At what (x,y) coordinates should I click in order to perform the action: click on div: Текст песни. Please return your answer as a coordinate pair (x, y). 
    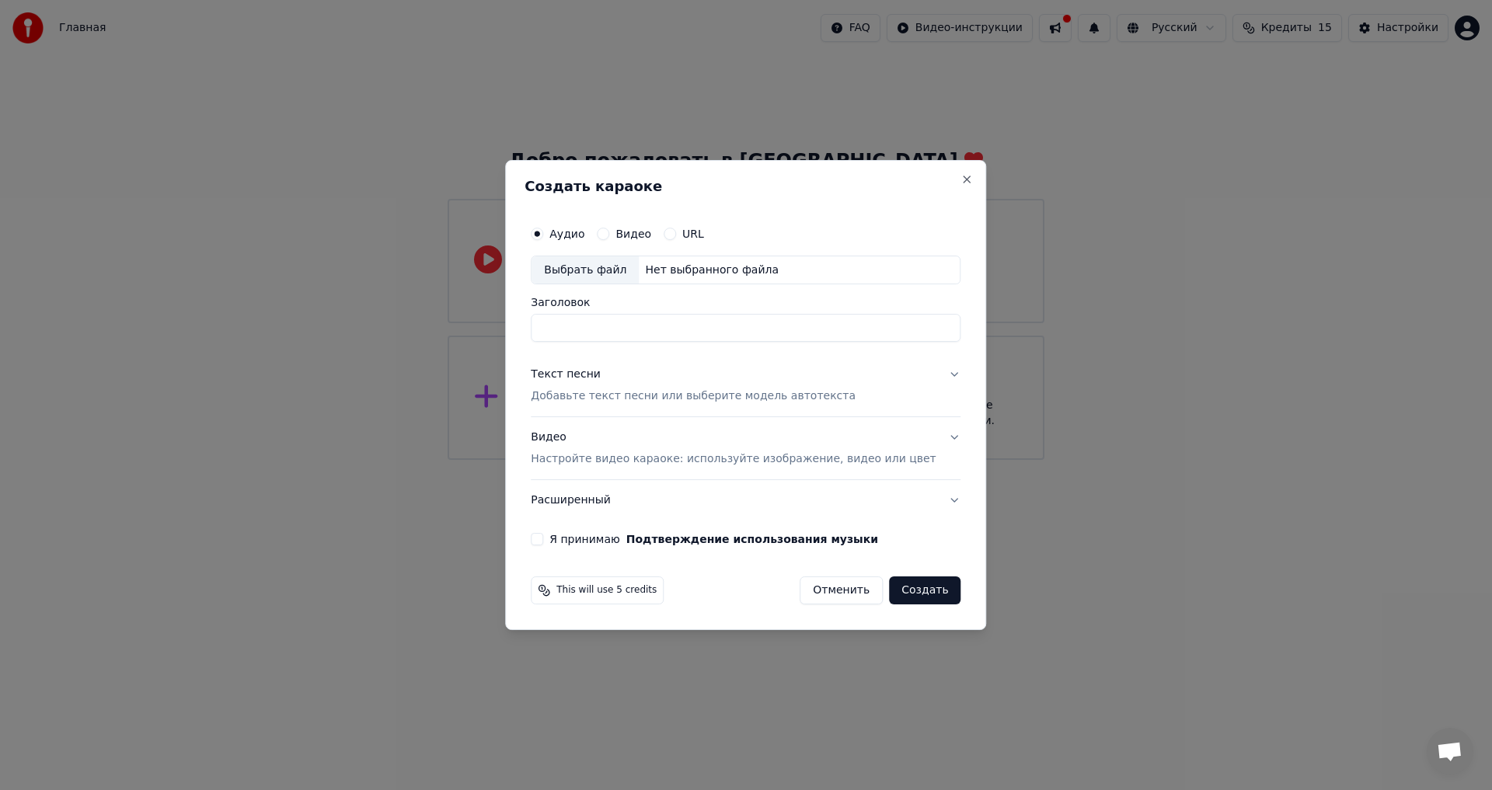
    Looking at the image, I should click on (566, 375).